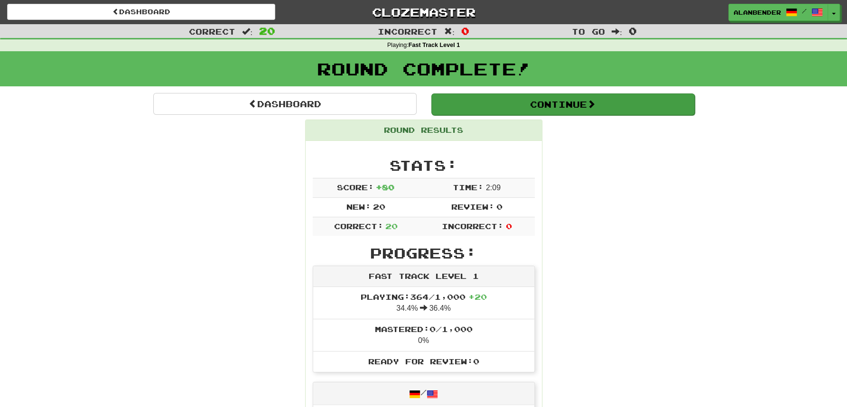  Describe the element at coordinates (424, 297) in the screenshot. I see `span: Playing: 364 / 1,000` at that location.